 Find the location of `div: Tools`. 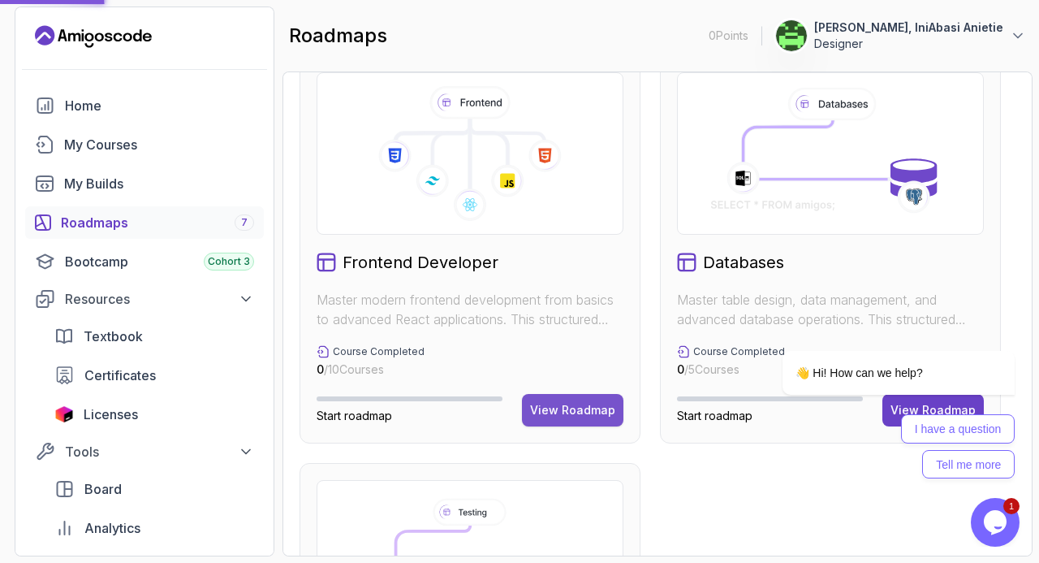

div: Tools is located at coordinates (159, 451).